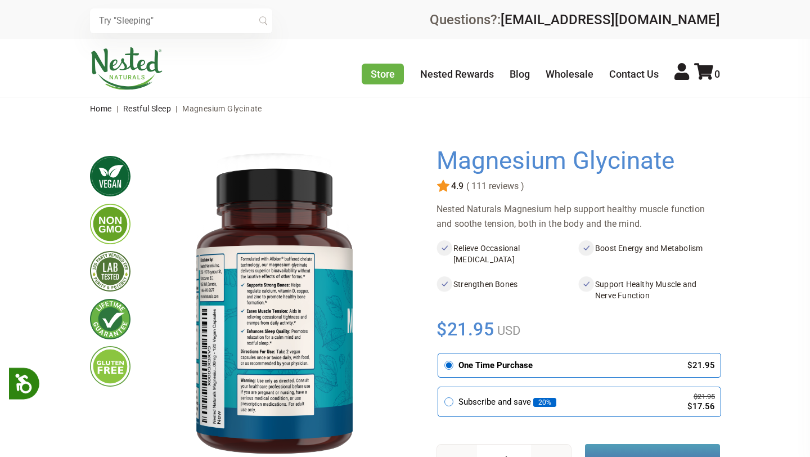  What do you see at coordinates (405, 109) in the screenshot?
I see `nav: breadcrumbs` at bounding box center [405, 109].